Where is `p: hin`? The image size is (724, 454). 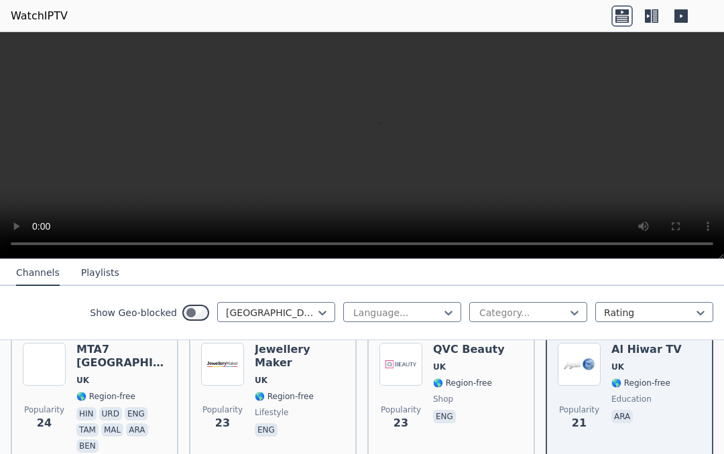 p: hin is located at coordinates (86, 414).